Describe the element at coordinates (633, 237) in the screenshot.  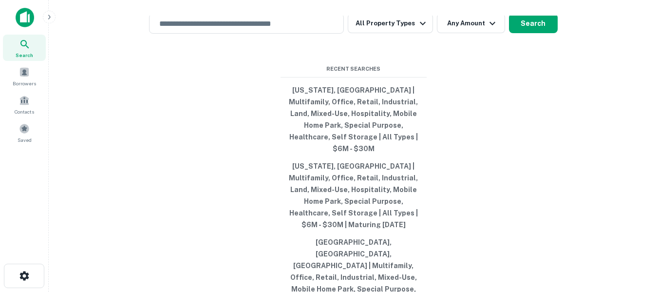
I see `div: Chat Widget` at that location.